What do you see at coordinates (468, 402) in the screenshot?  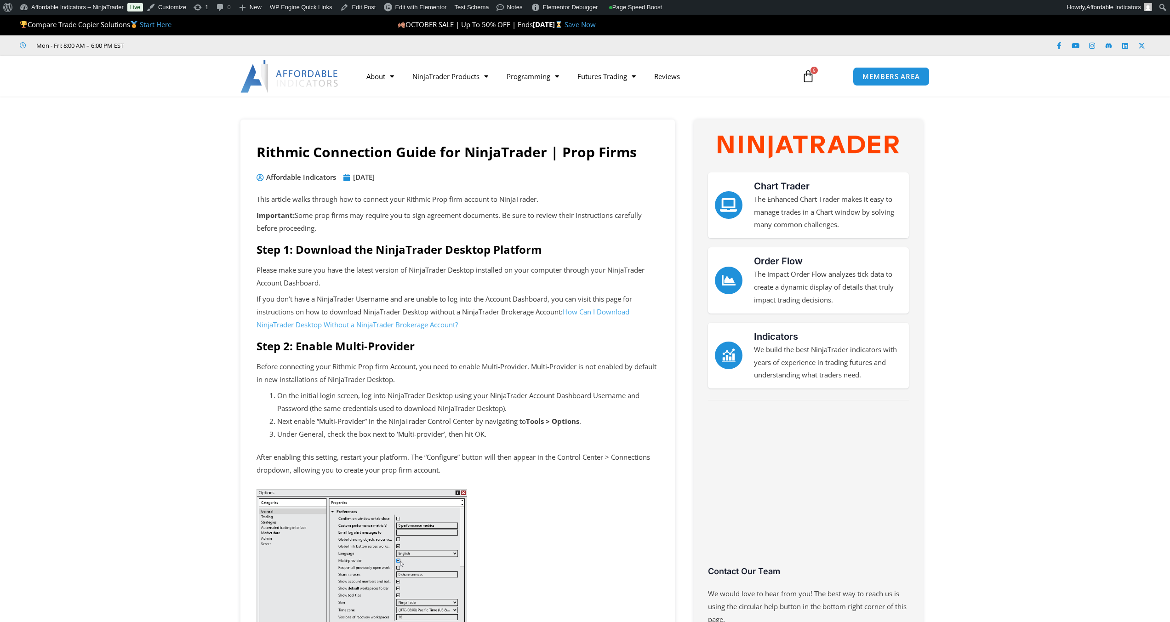 I see `li: On the initial login screen, log into NinjaTrader Desktop using your NinjaTrader Account Dashboar...` at bounding box center [468, 402].